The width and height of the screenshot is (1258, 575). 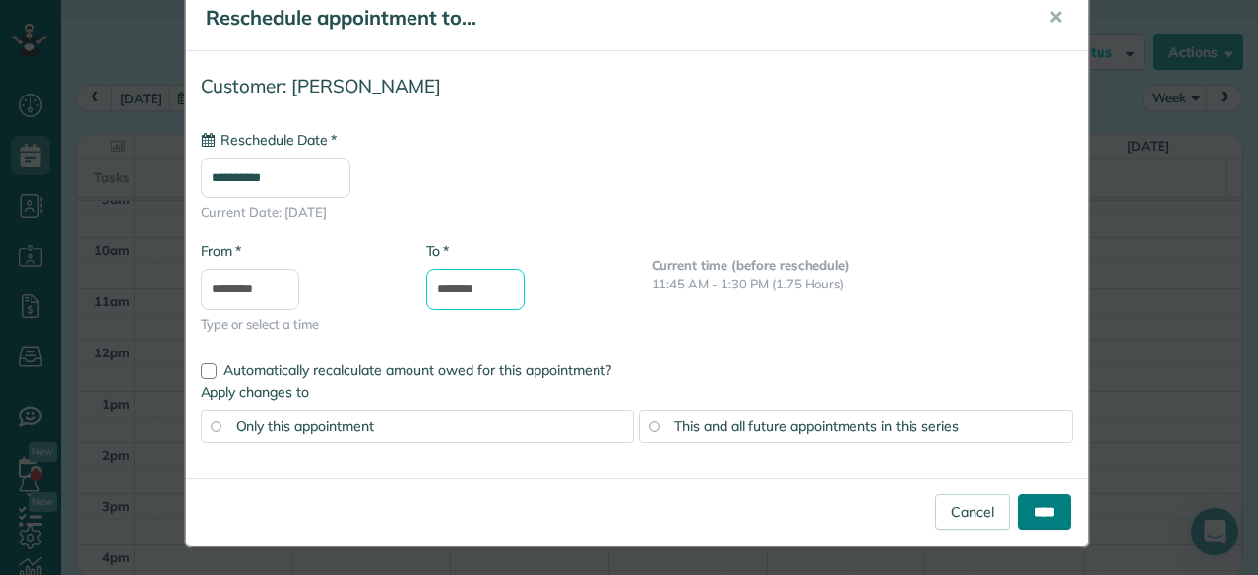 What do you see at coordinates (417, 370) in the screenshot?
I see `span: Automatically recalculate amount owed for this appointment?` at bounding box center [417, 370].